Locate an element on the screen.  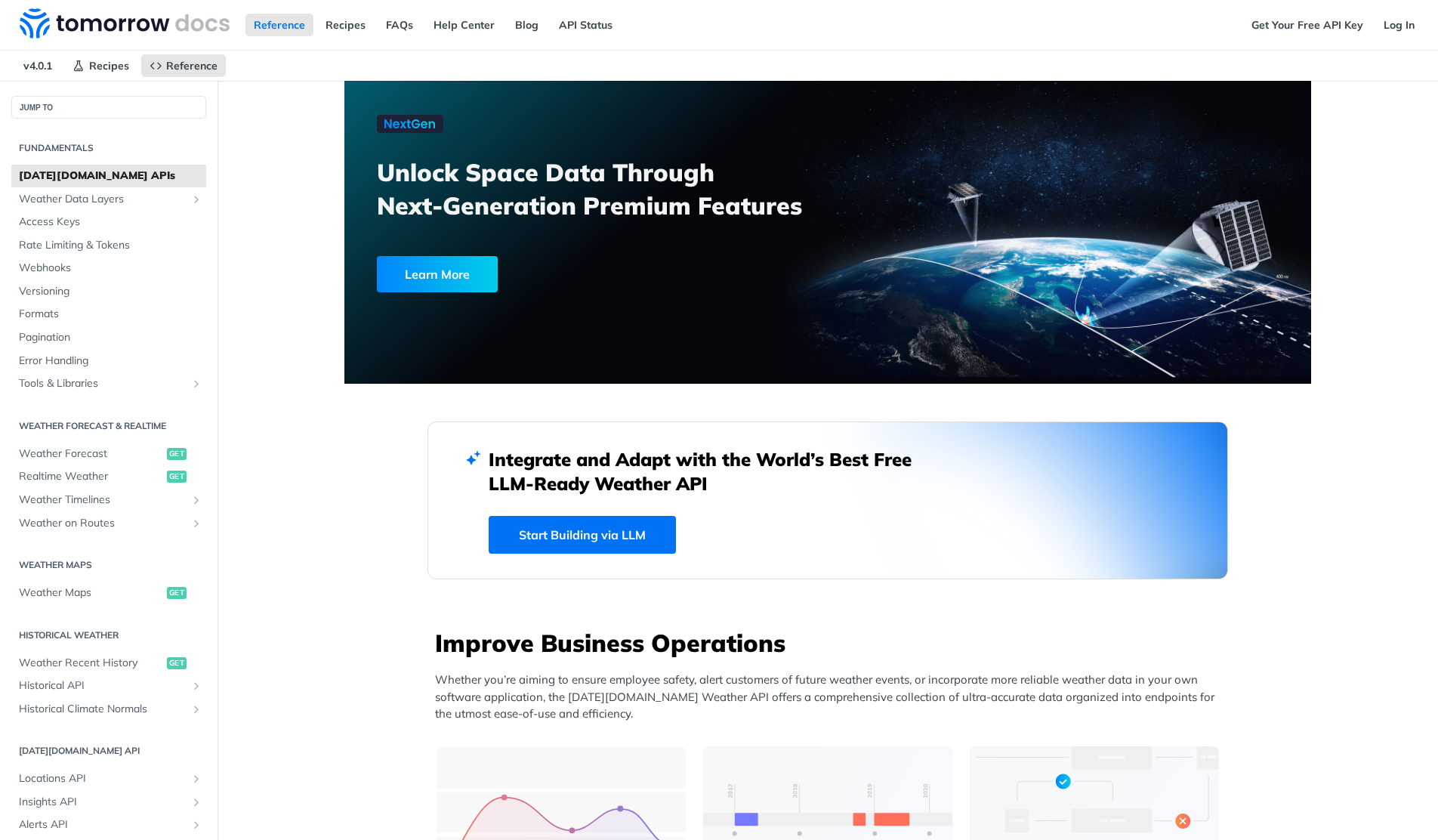
h3: Improve Business Operations is located at coordinates (832, 642).